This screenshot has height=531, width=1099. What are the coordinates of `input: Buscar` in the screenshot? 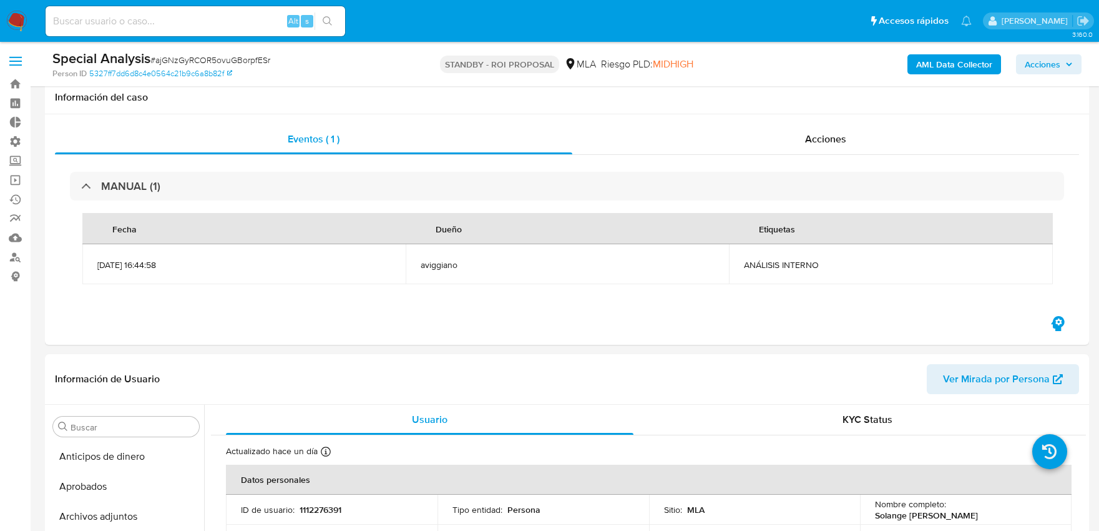 It's located at (132, 427).